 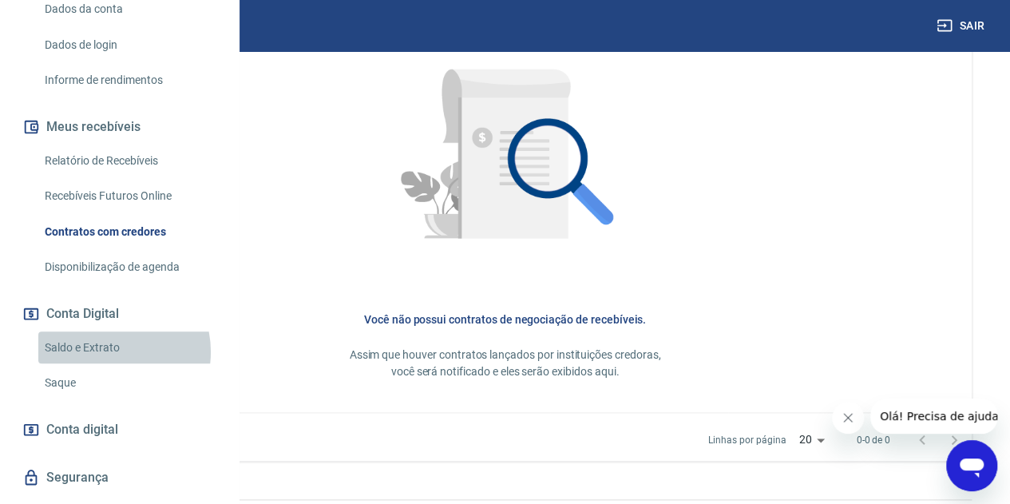 What do you see at coordinates (82, 429) in the screenshot?
I see `span: Conta digital` at bounding box center [82, 429].